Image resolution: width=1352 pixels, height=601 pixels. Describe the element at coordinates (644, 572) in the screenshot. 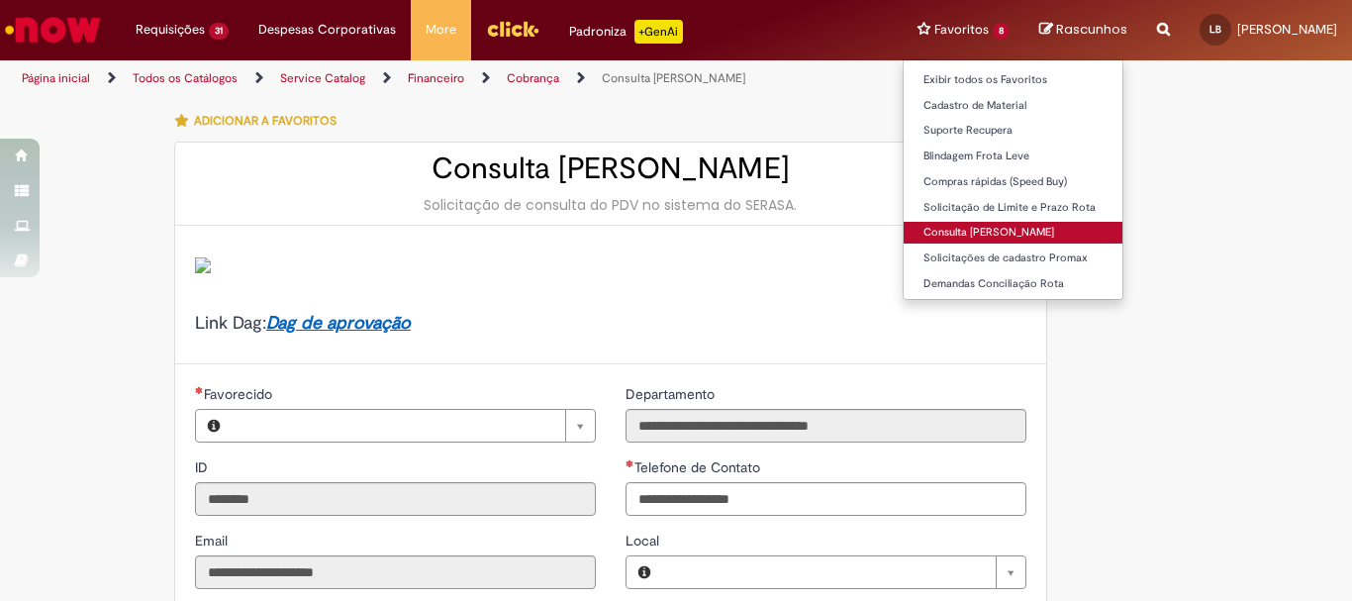

I see `button: Local, Visualizar este registro` at that location.